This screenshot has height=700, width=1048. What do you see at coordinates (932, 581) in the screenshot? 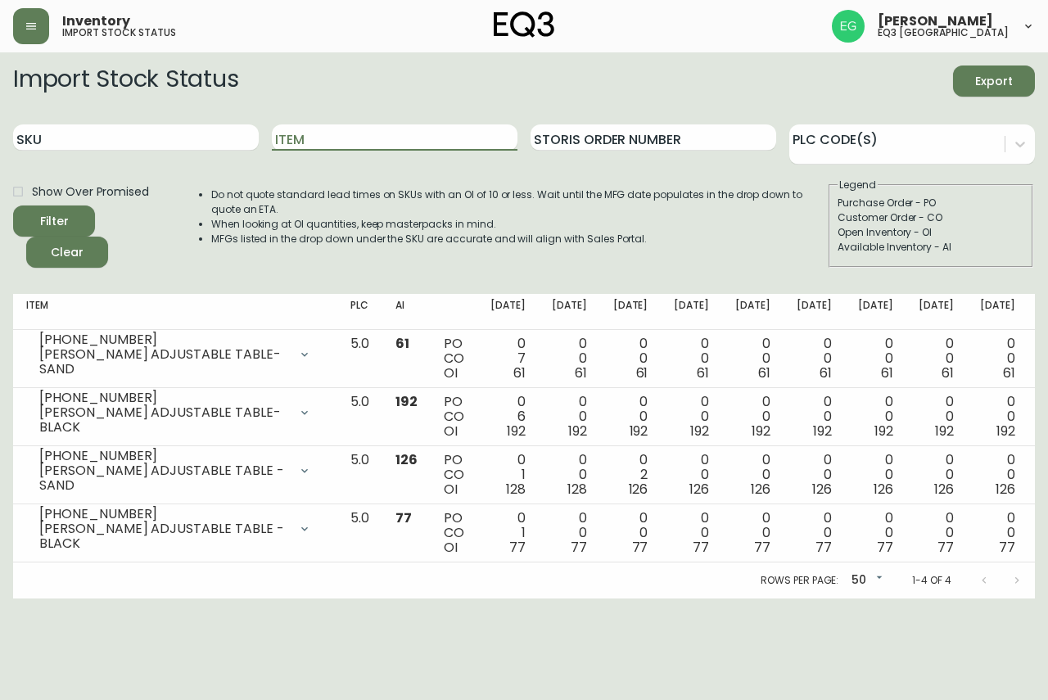
I see `p: 1-4 of 4` at bounding box center [932, 581].